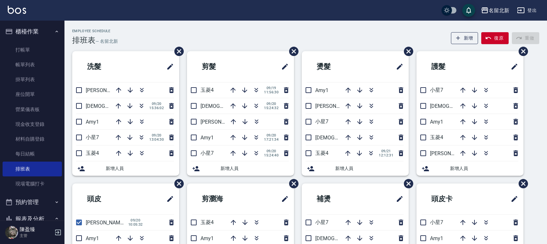 The height and width of the screenshot is (244, 547). I want to click on button: 登出, so click(526, 10).